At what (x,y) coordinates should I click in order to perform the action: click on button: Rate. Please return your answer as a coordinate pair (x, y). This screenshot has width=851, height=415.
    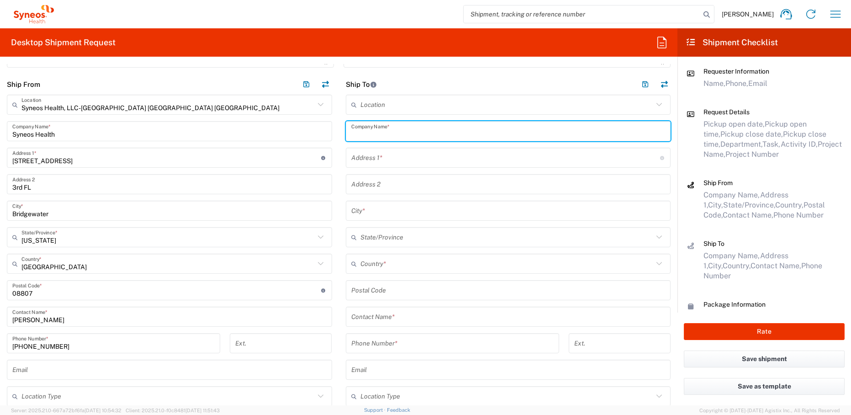
    Looking at the image, I should click on (764, 331).